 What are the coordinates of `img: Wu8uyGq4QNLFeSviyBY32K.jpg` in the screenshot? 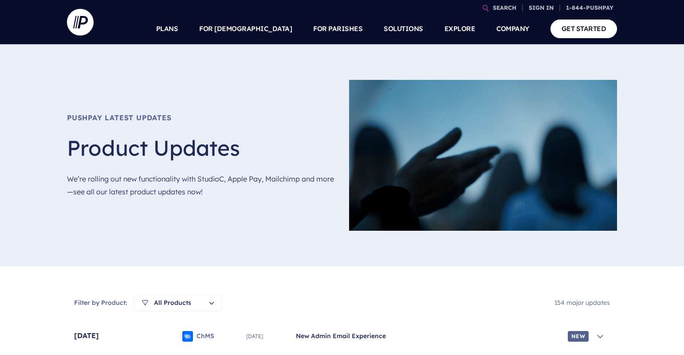 It's located at (483, 155).